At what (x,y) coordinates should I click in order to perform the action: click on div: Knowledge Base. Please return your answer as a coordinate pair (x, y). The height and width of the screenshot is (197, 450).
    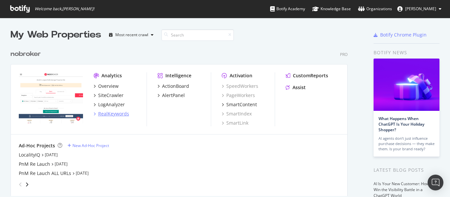
    Looking at the image, I should click on (331, 9).